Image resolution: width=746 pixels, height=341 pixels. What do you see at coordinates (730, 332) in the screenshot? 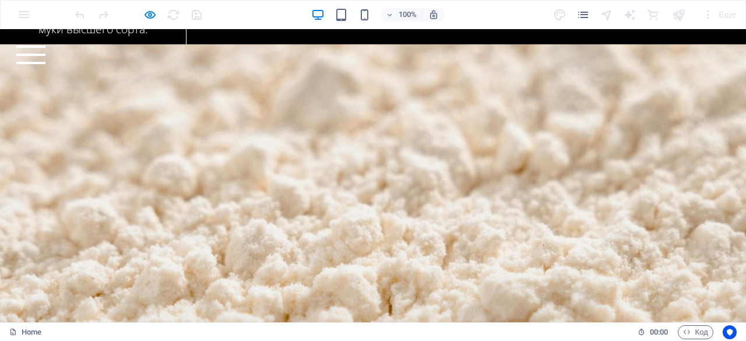
I see `button: Usercentrics` at bounding box center [730, 332].